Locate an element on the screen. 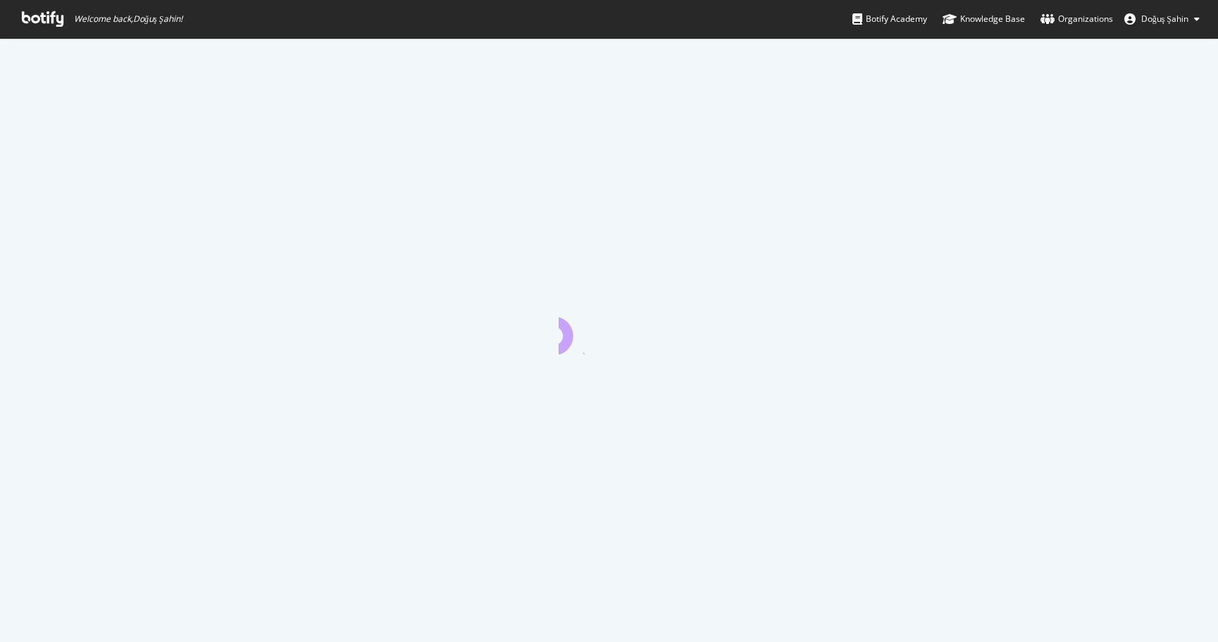 This screenshot has width=1218, height=642. button: Doğuş Şahin is located at coordinates (1161, 19).